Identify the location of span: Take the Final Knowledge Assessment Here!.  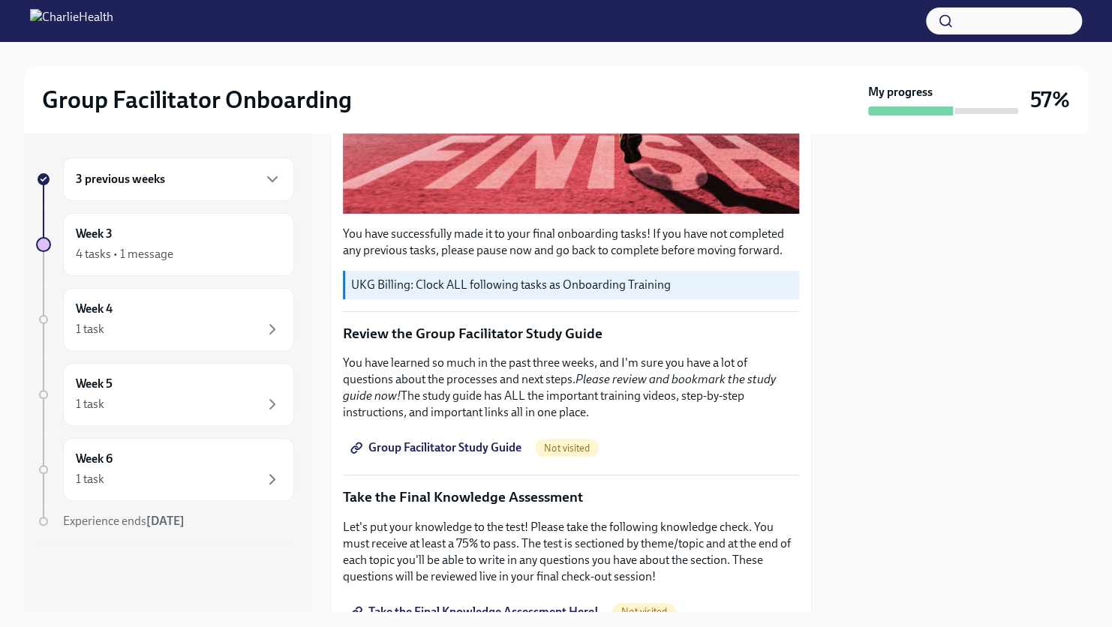
(476, 612).